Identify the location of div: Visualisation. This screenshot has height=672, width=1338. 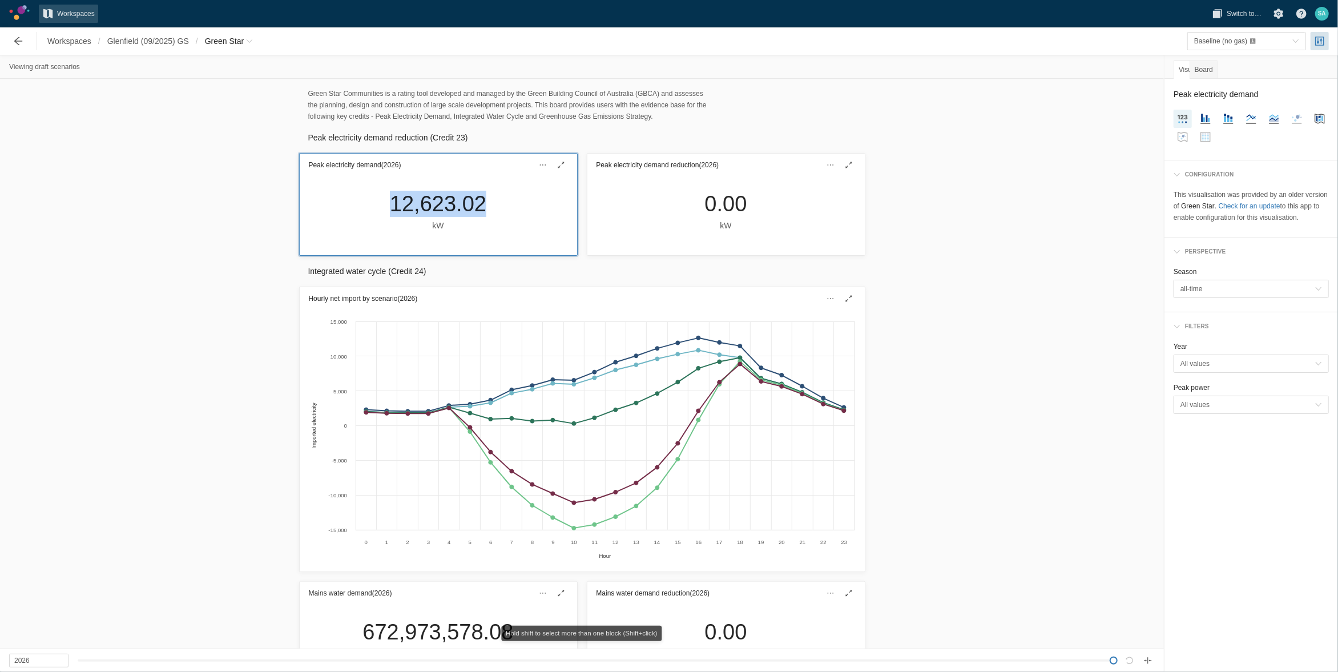
(1198, 70).